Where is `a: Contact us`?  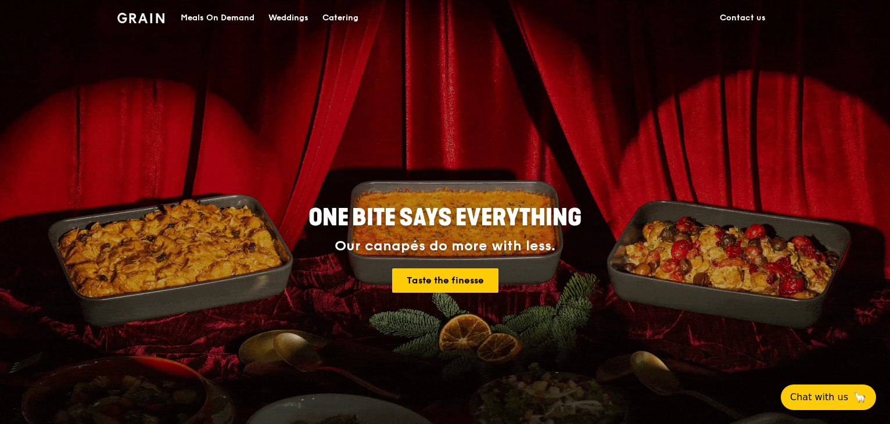
a: Contact us is located at coordinates (742, 18).